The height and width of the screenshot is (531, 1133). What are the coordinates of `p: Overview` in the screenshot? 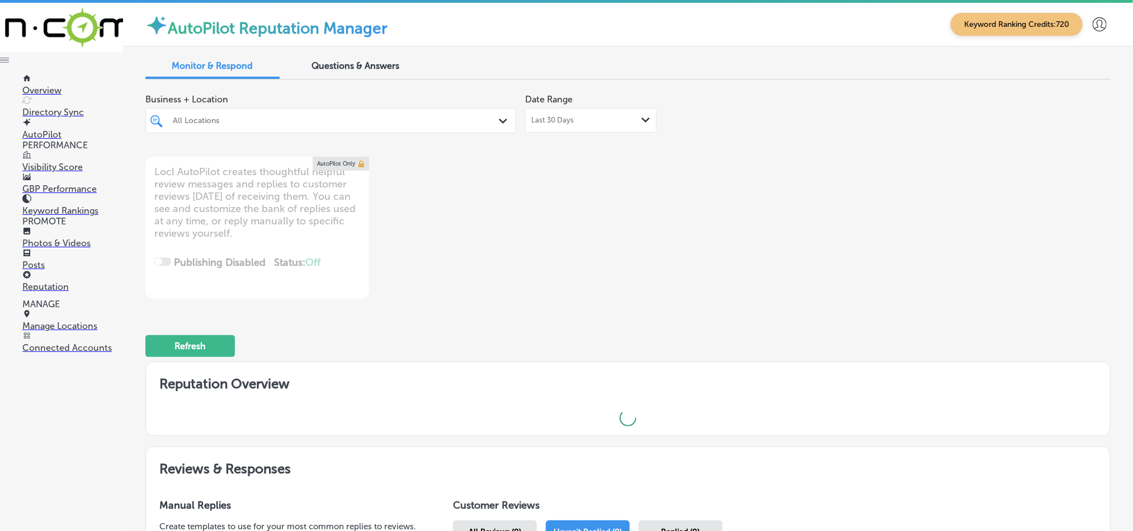 It's located at (73, 90).